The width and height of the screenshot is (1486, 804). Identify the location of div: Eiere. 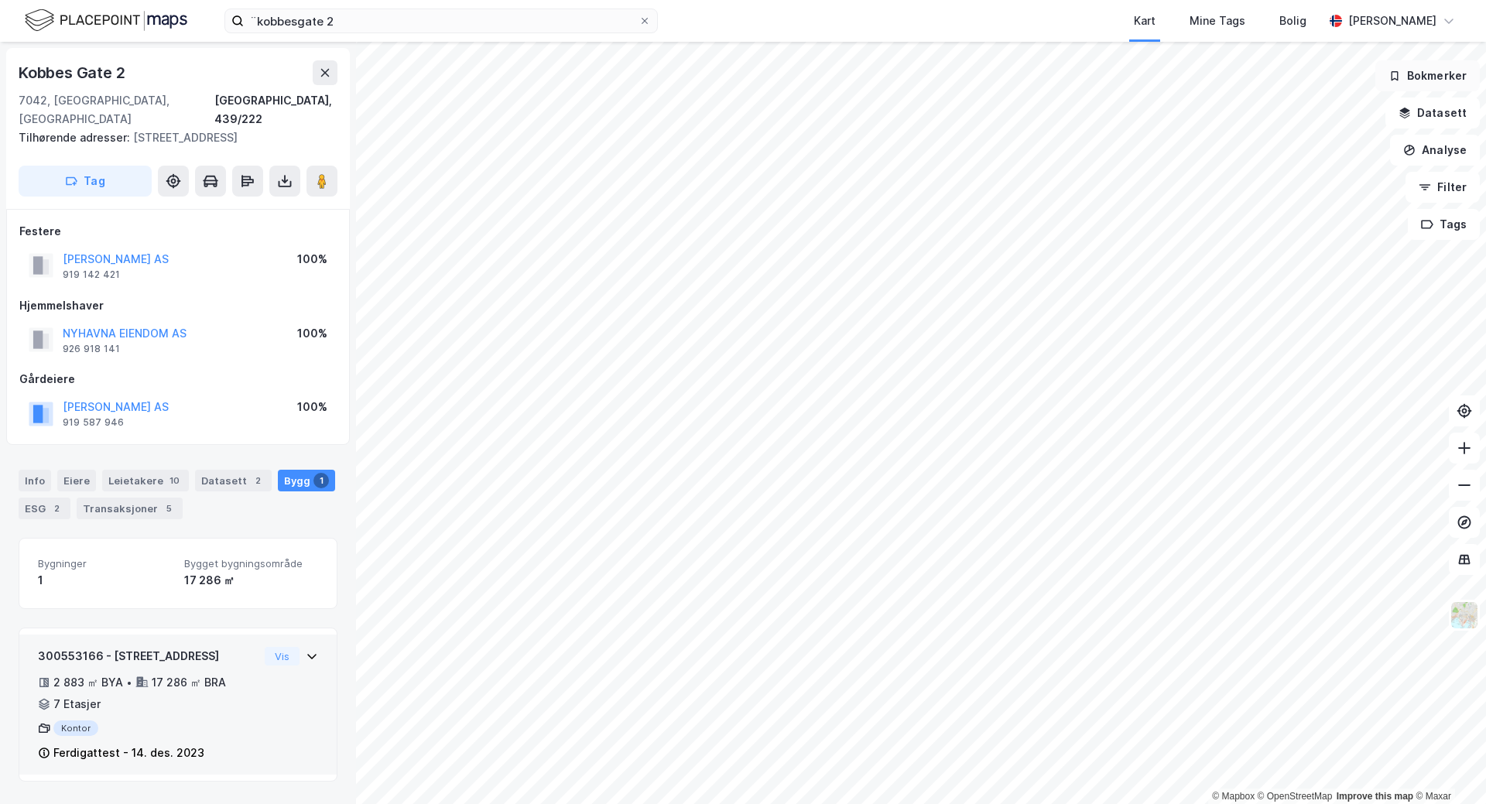
(77, 481).